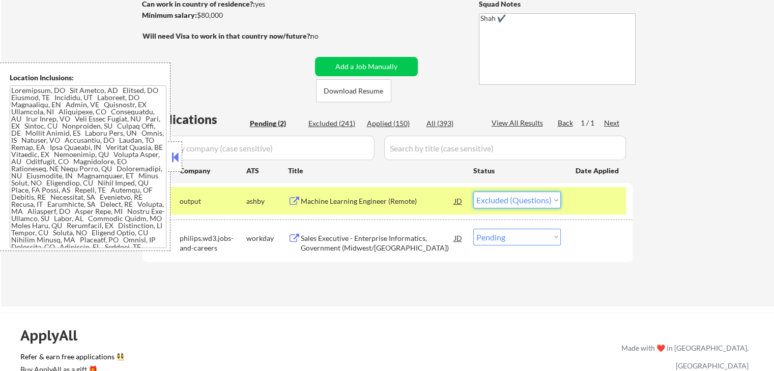 The image size is (774, 371). What do you see at coordinates (196, 120) in the screenshot?
I see `div: Applications` at bounding box center [196, 120].